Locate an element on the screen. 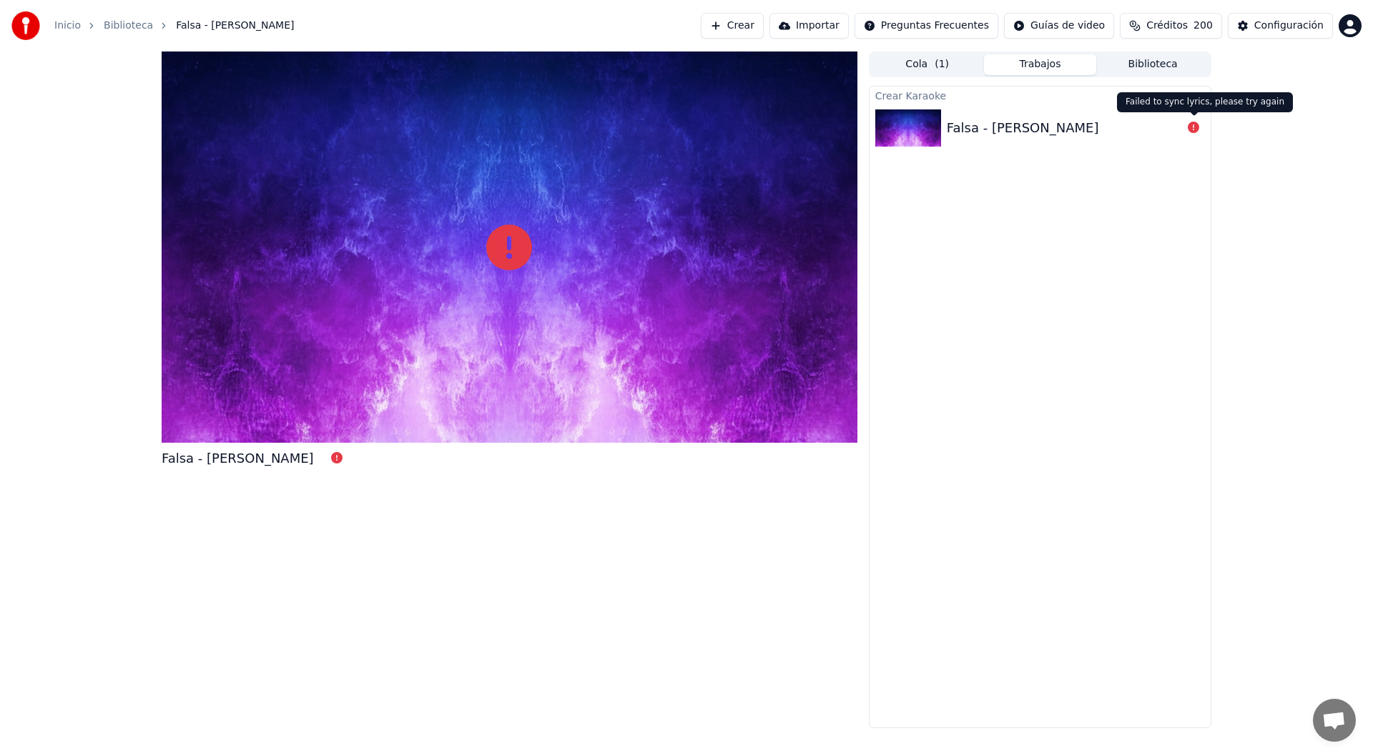  div: Crear Karaoke is located at coordinates (1040, 95).